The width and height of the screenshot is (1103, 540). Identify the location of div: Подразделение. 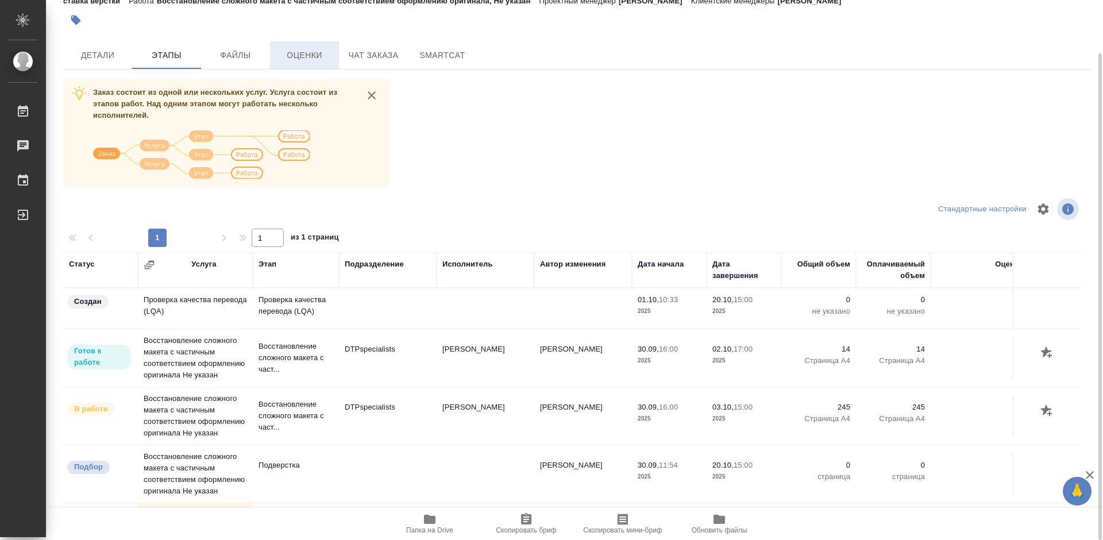
(374, 264).